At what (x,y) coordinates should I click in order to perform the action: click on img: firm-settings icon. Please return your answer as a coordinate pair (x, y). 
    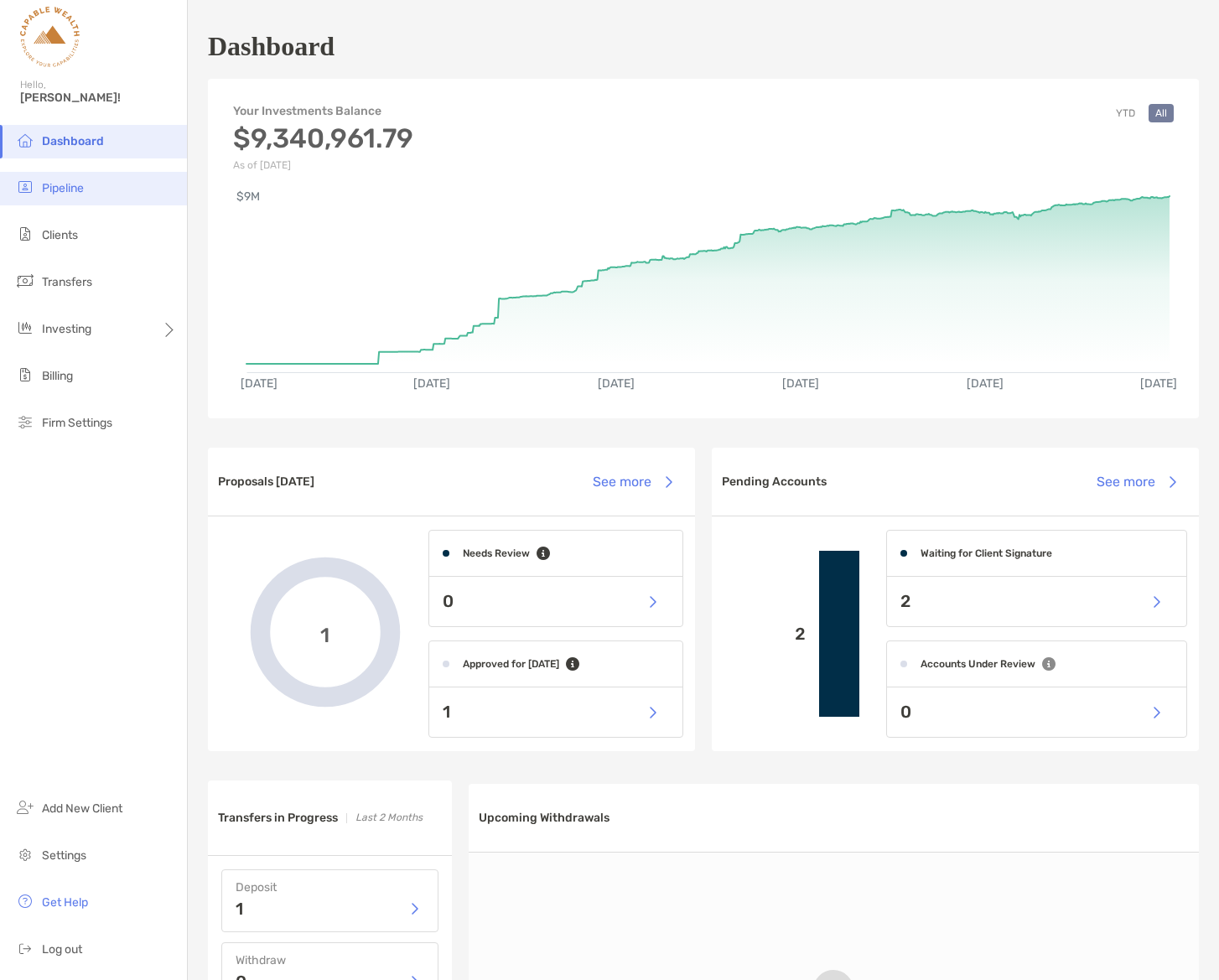
    Looking at the image, I should click on (25, 421).